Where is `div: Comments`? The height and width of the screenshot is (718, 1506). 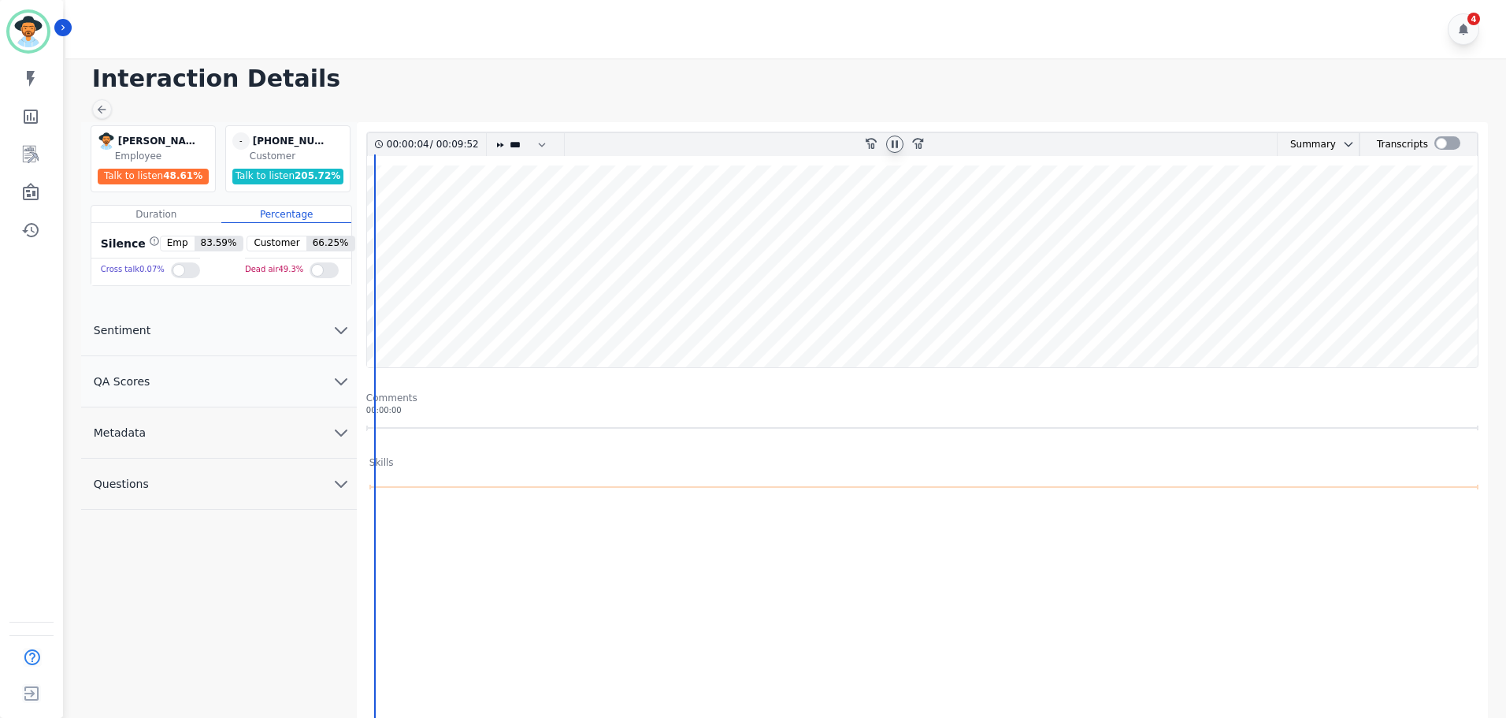
div: Comments is located at coordinates (923, 398).